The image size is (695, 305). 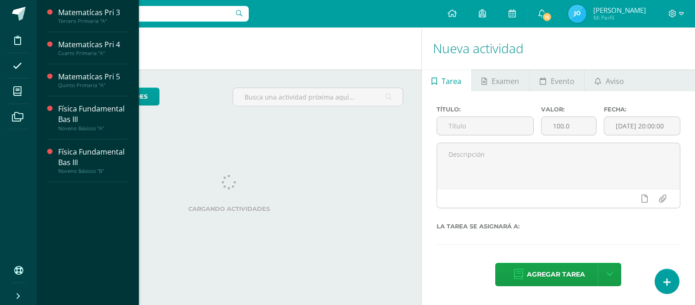 What do you see at coordinates (558, 226) in the screenshot?
I see `label: La tarea se asignará a:` at bounding box center [558, 226].